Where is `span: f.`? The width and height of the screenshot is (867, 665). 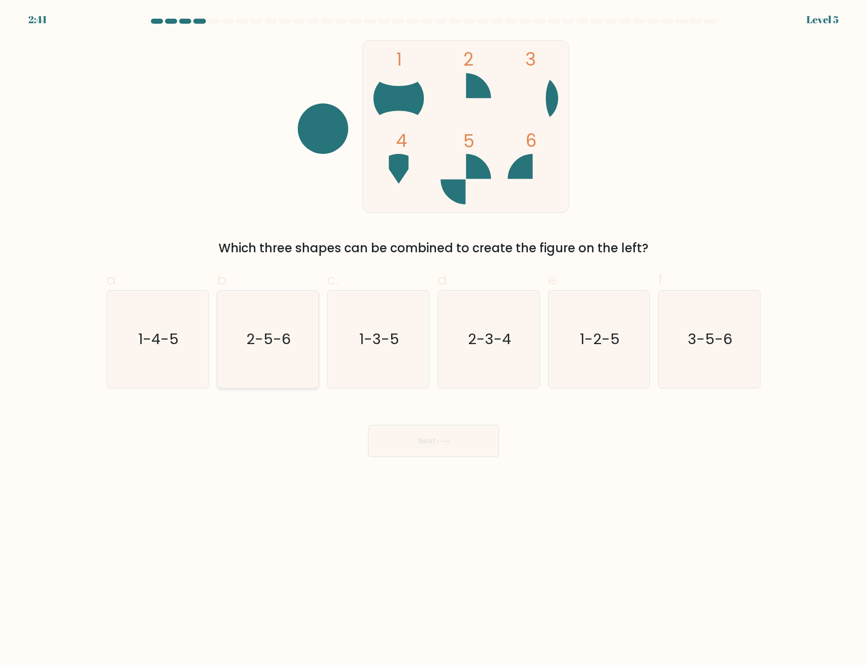
span: f. is located at coordinates (662, 280).